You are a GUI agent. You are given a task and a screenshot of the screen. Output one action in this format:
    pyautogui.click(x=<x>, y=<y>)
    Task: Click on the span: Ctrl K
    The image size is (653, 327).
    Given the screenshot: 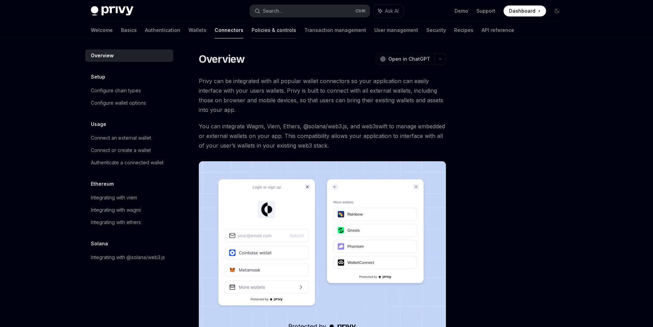 What is the action you would take?
    pyautogui.click(x=361, y=11)
    